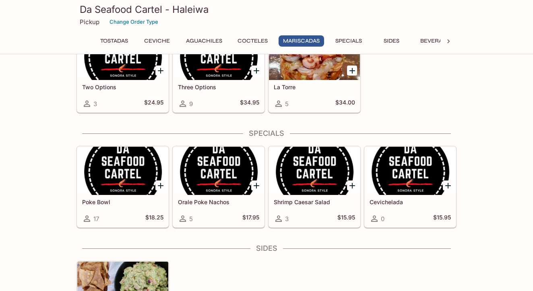  I want to click on h5: La Torre, so click(314, 87).